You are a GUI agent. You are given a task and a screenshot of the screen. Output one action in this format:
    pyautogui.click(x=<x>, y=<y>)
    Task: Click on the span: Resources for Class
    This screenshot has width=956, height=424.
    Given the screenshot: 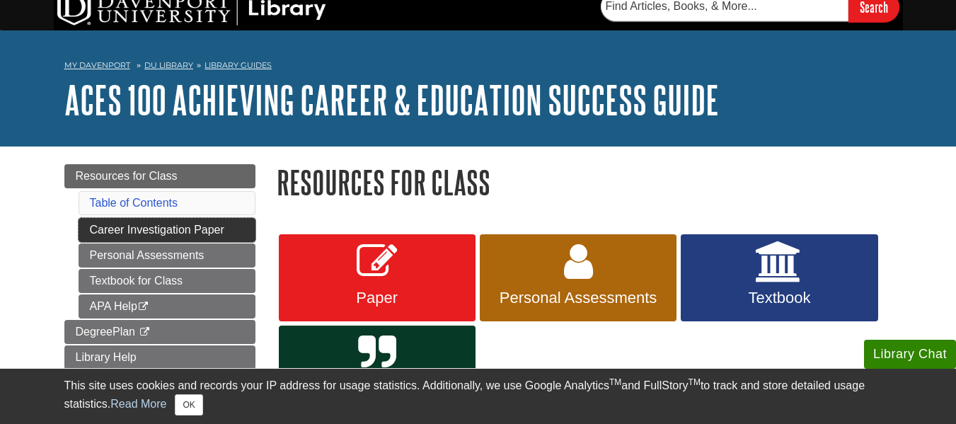 What is the action you would take?
    pyautogui.click(x=127, y=175)
    